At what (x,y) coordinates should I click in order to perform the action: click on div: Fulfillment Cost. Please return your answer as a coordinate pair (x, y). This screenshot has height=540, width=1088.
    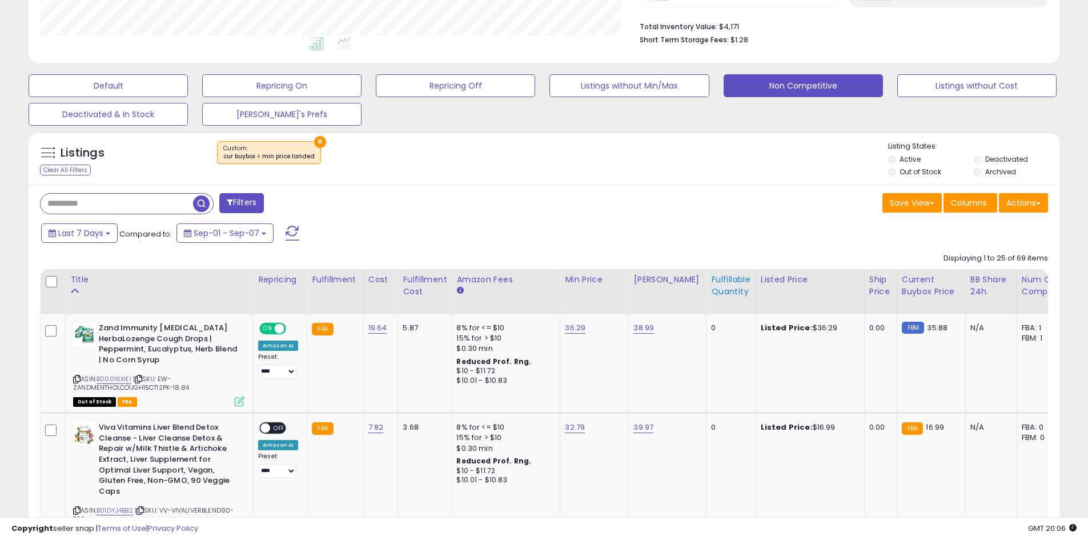
    Looking at the image, I should click on (425, 286).